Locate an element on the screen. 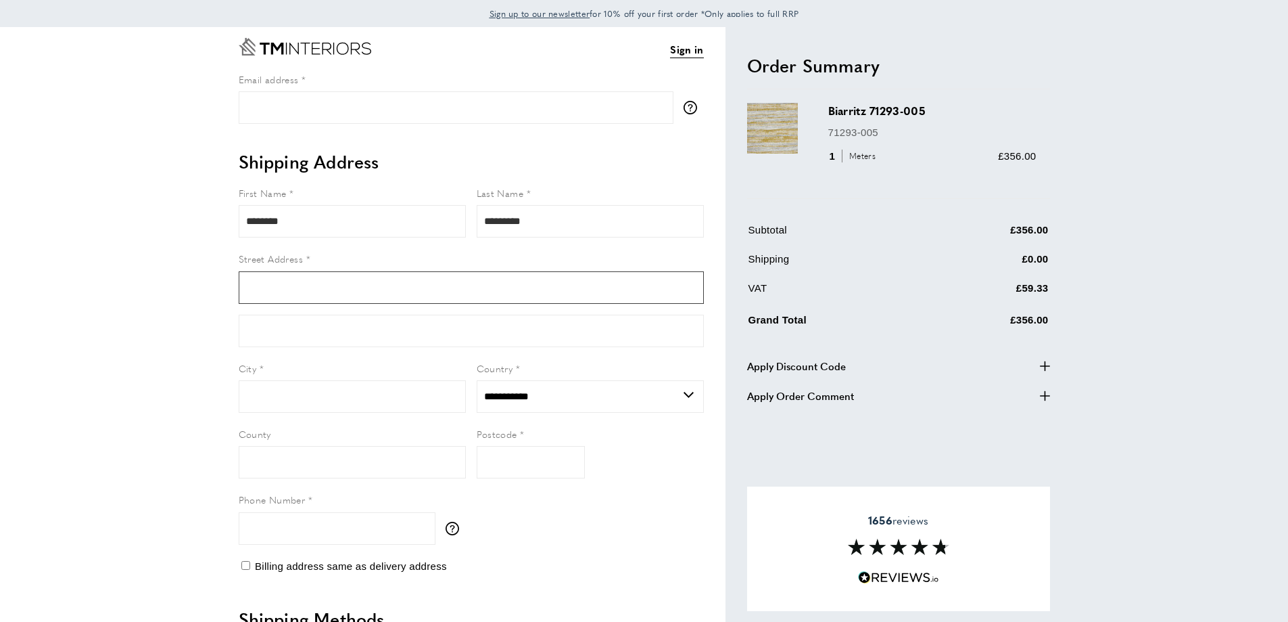  td: Subtotal is located at coordinates (839, 235).